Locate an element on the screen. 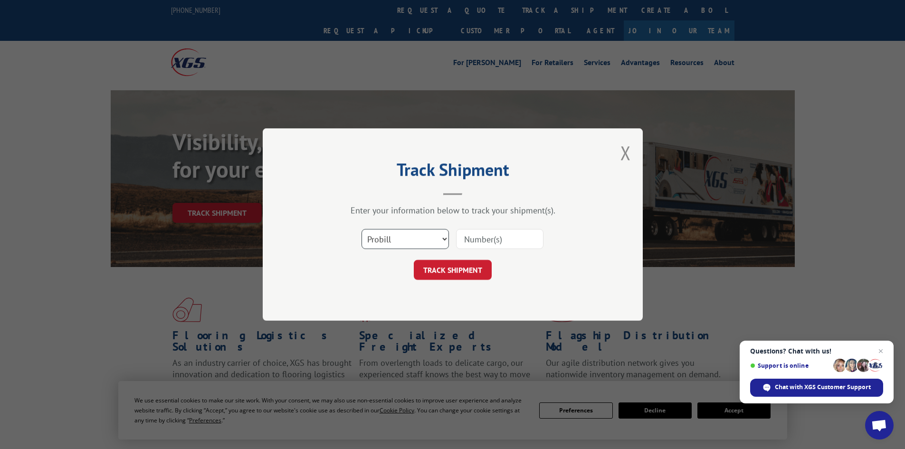 The height and width of the screenshot is (449, 905). button: Close modal is located at coordinates (626, 153).